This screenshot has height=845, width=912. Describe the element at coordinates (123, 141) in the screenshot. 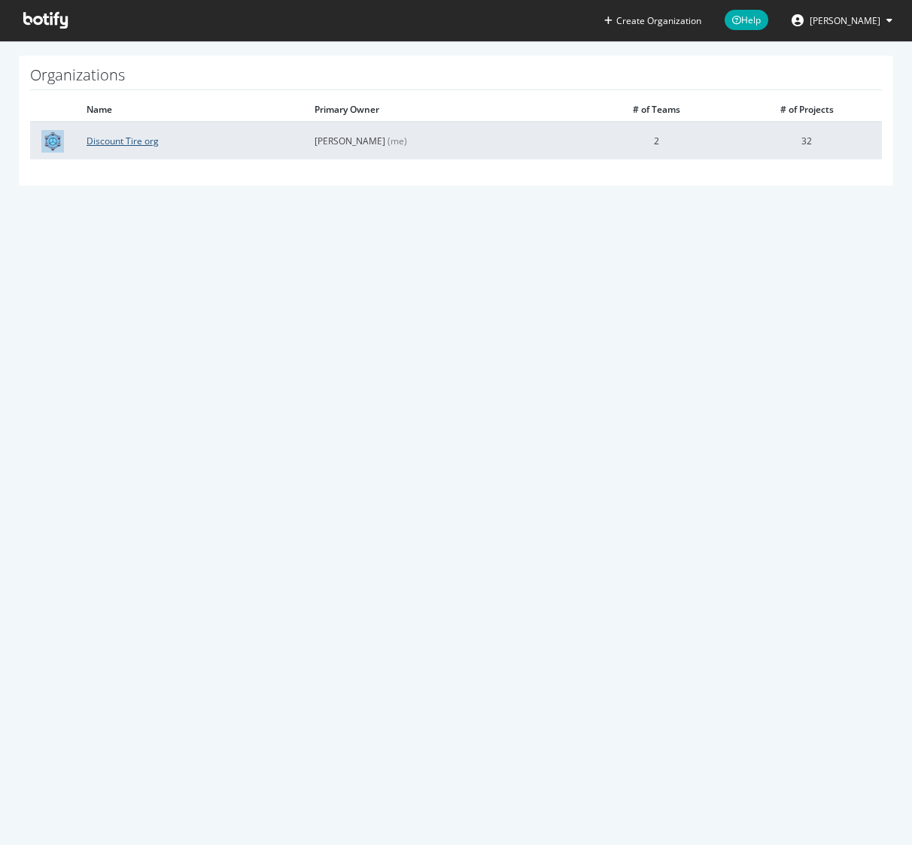

I see `a: Discount Tire org` at that location.